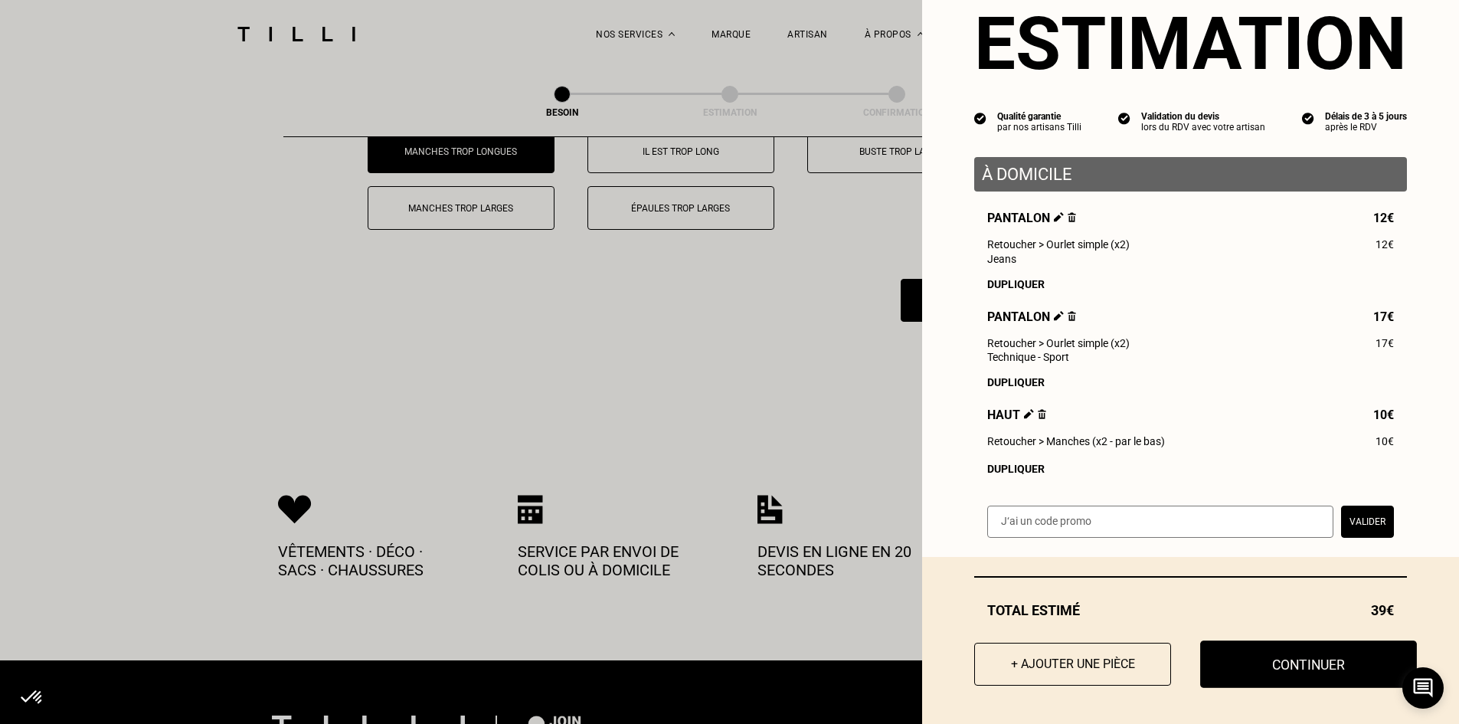  I want to click on div: Validation du devis, so click(1203, 116).